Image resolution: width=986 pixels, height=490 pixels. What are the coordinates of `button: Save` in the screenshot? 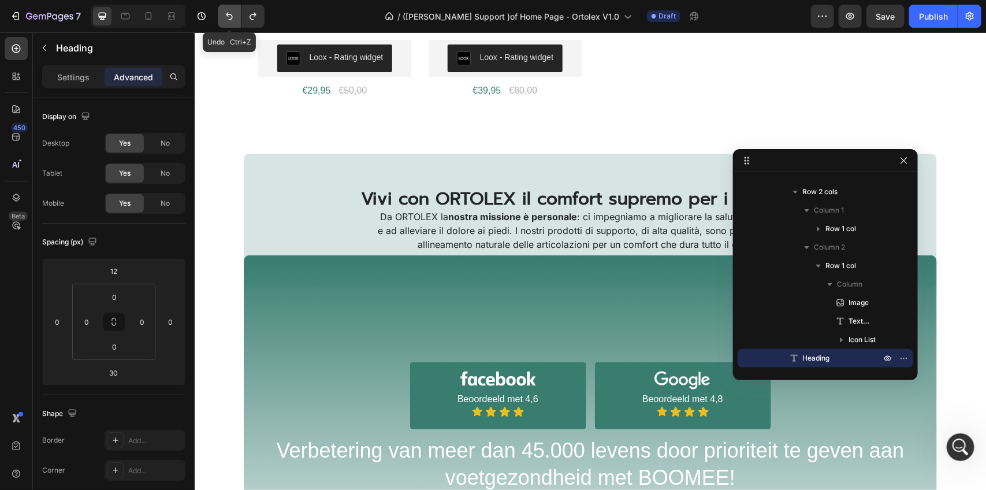 It's located at (885, 16).